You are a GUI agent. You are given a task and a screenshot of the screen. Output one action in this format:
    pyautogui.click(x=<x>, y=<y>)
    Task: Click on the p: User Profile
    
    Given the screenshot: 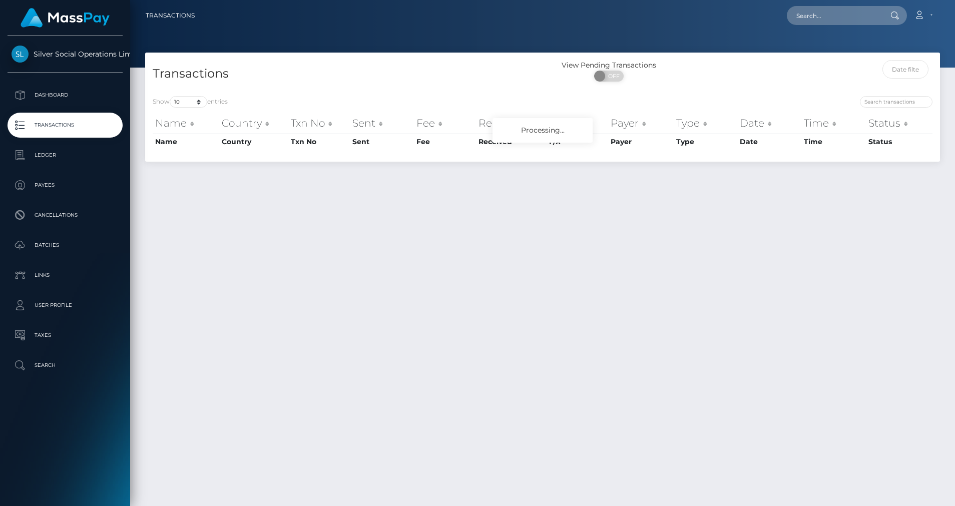 What is the action you would take?
    pyautogui.click(x=65, y=305)
    